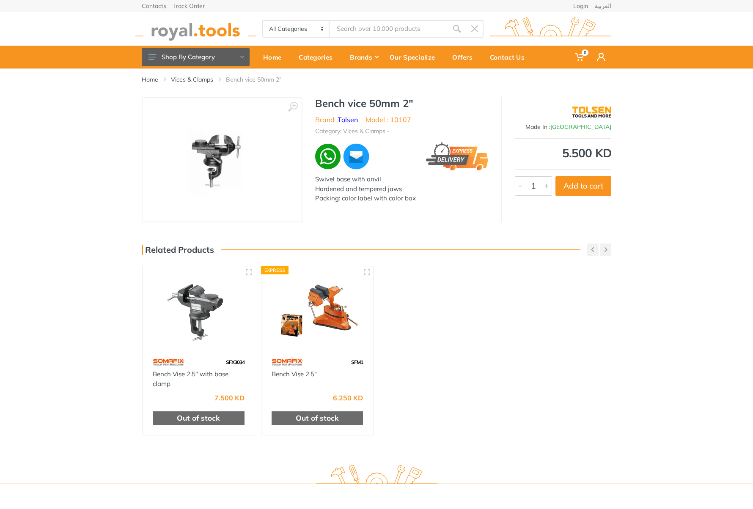  I want to click on img: wa.webp, so click(328, 157).